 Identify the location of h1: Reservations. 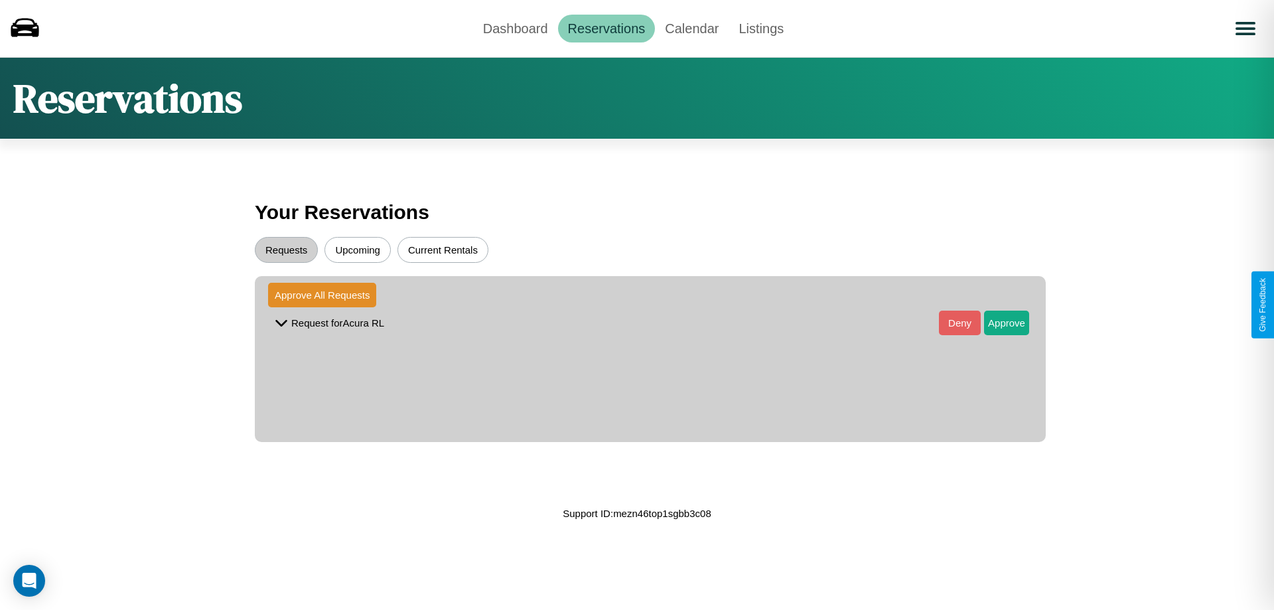
(127, 98).